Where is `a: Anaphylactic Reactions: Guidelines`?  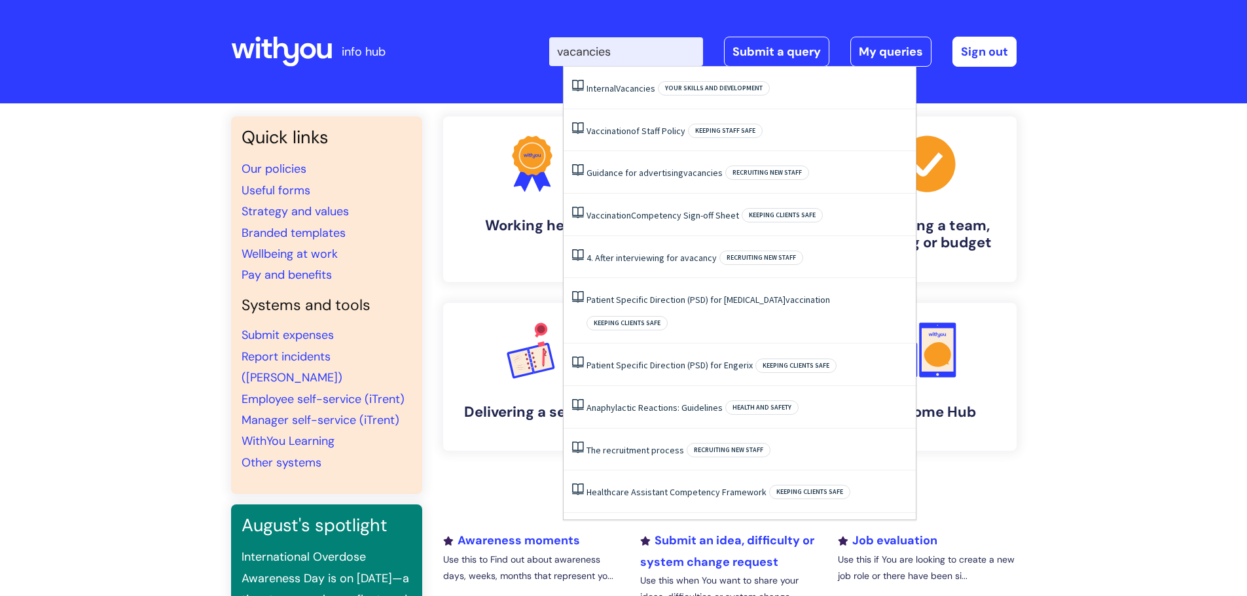 a: Anaphylactic Reactions: Guidelines is located at coordinates (654, 408).